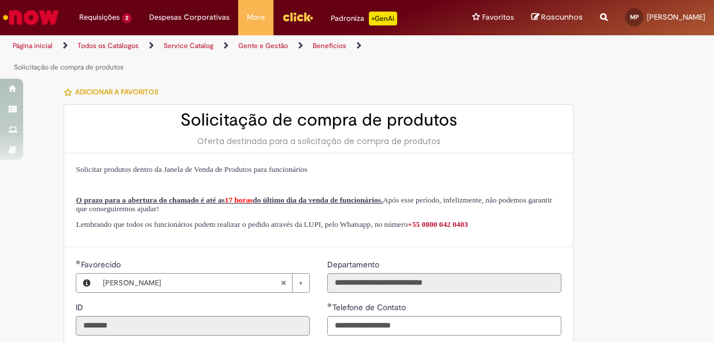  I want to click on span: Requisições, so click(99, 17).